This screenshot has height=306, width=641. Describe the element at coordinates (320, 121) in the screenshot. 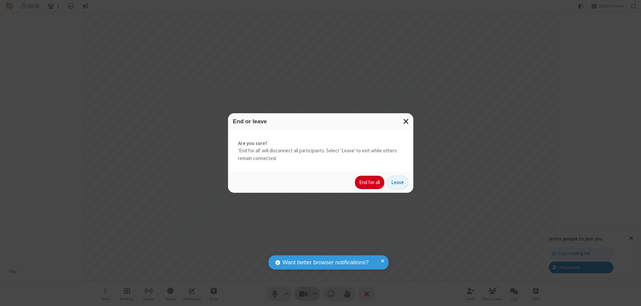

I see `h3: End or leave` at that location.